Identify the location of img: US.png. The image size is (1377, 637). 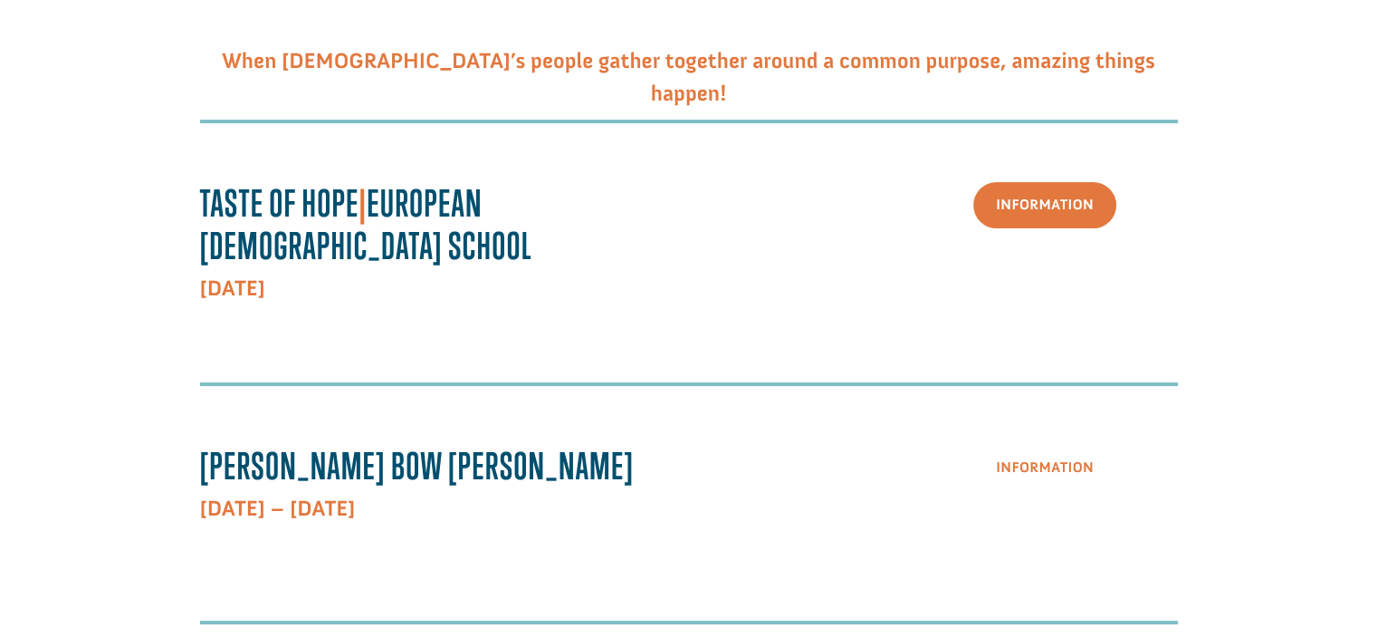
(39, 79).